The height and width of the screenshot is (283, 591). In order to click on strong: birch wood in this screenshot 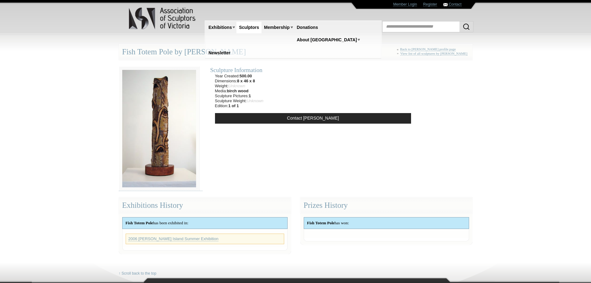, I will do `click(238, 91)`.